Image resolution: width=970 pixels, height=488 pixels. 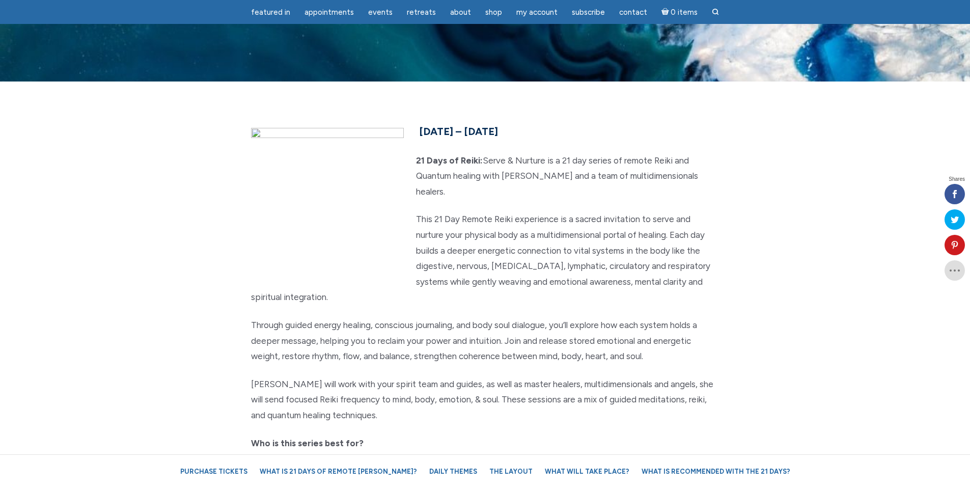 What do you see at coordinates (270, 12) in the screenshot?
I see `a: featured in` at bounding box center [270, 12].